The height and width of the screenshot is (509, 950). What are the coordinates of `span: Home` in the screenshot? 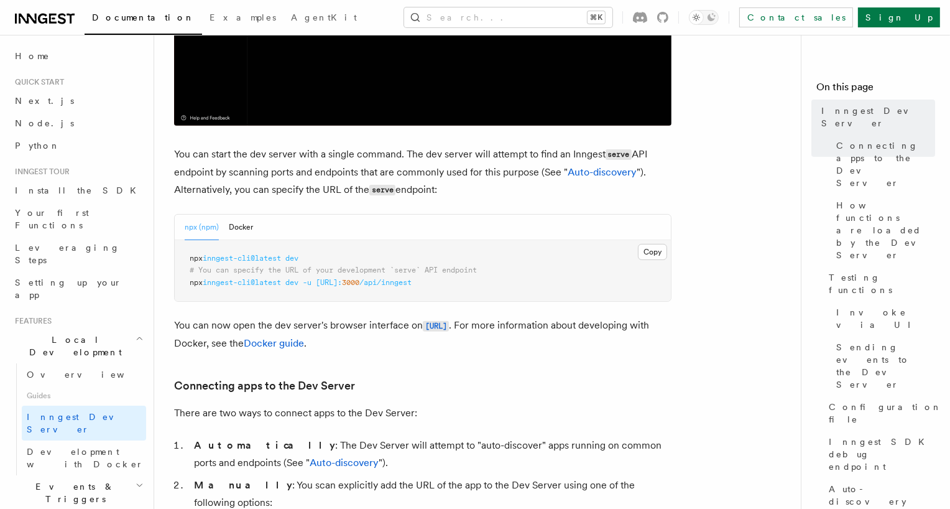 It's located at (32, 56).